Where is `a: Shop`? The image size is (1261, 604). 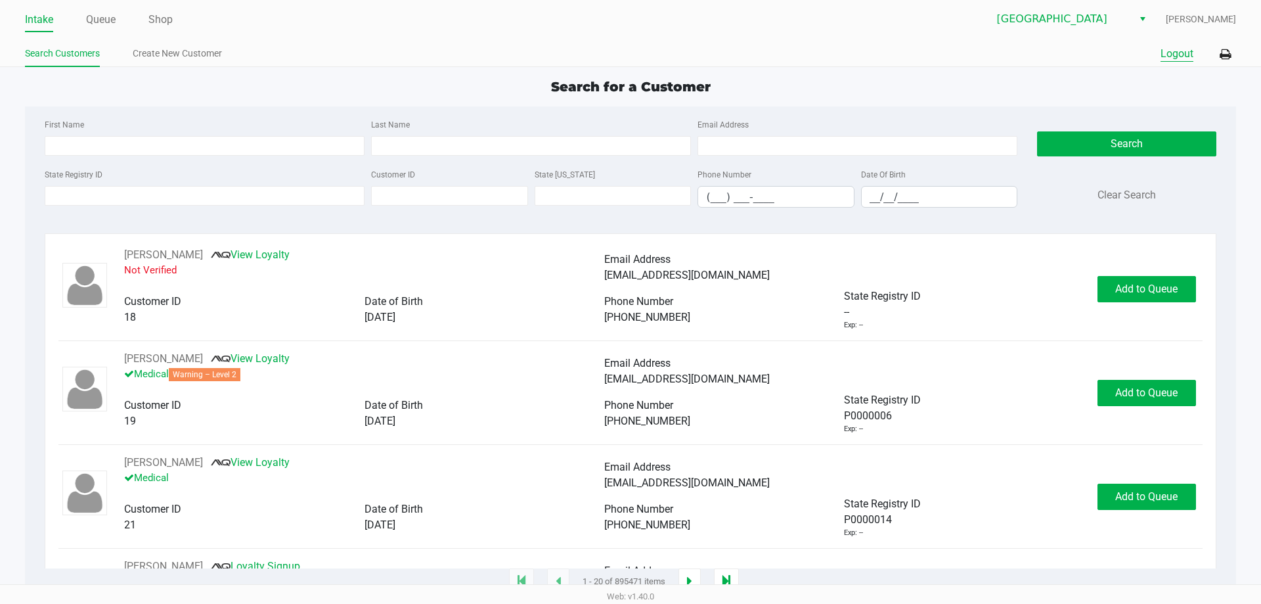
a: Shop is located at coordinates (160, 20).